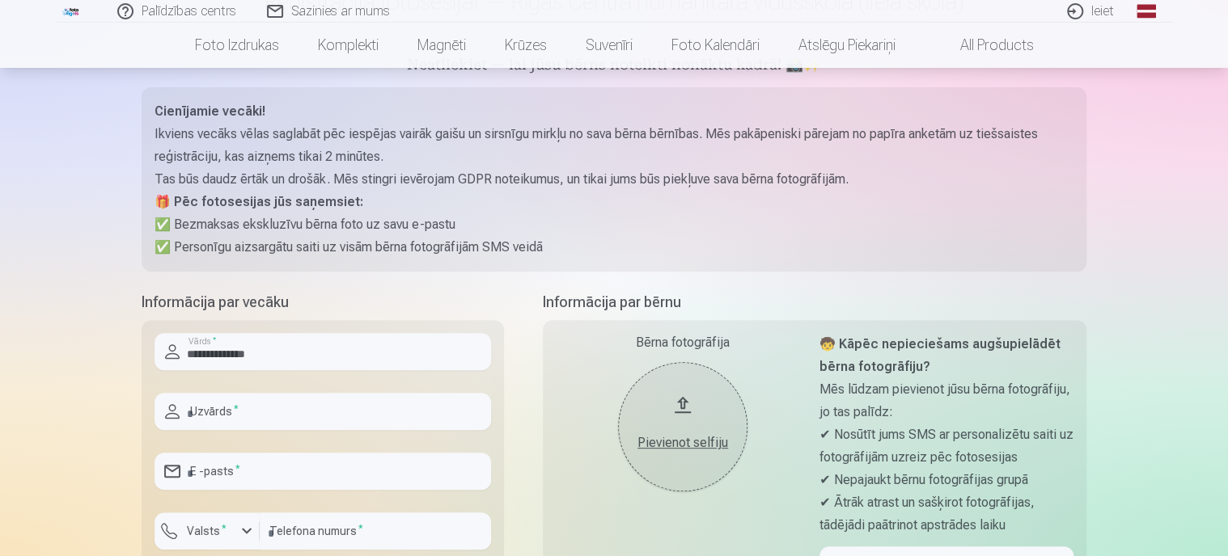 The height and width of the screenshot is (556, 1228). What do you see at coordinates (348, 45) in the screenshot?
I see `a: Komplekti` at bounding box center [348, 45].